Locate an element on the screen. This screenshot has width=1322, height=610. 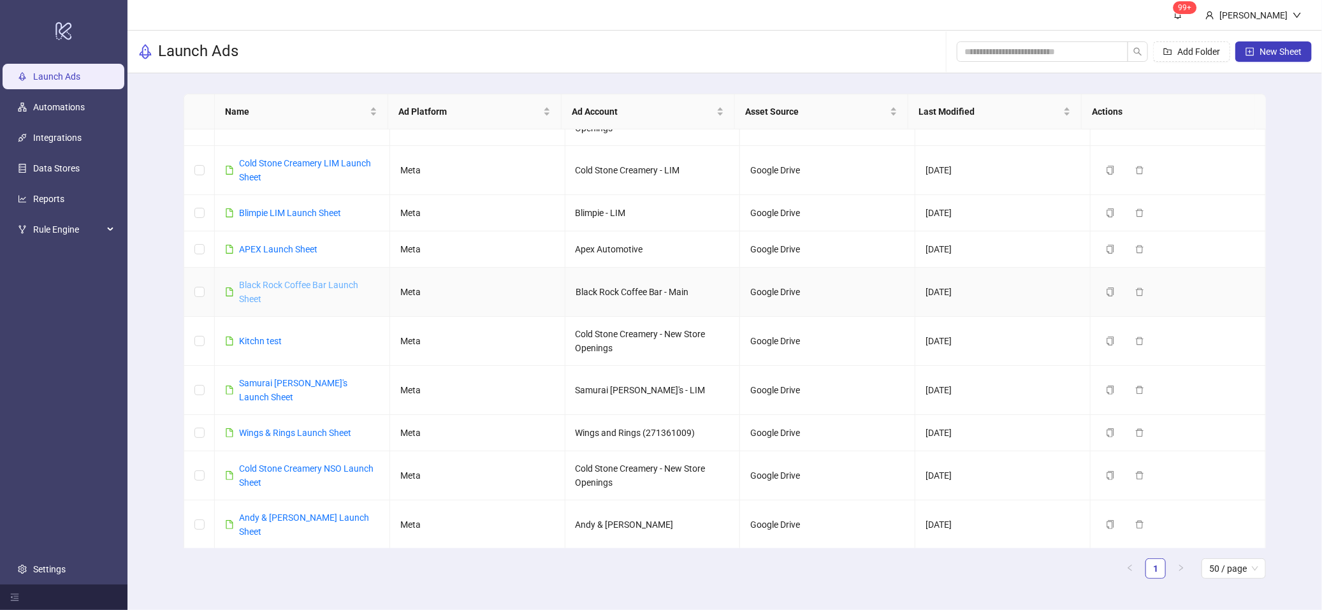
div: Page Size is located at coordinates (1233, 568).